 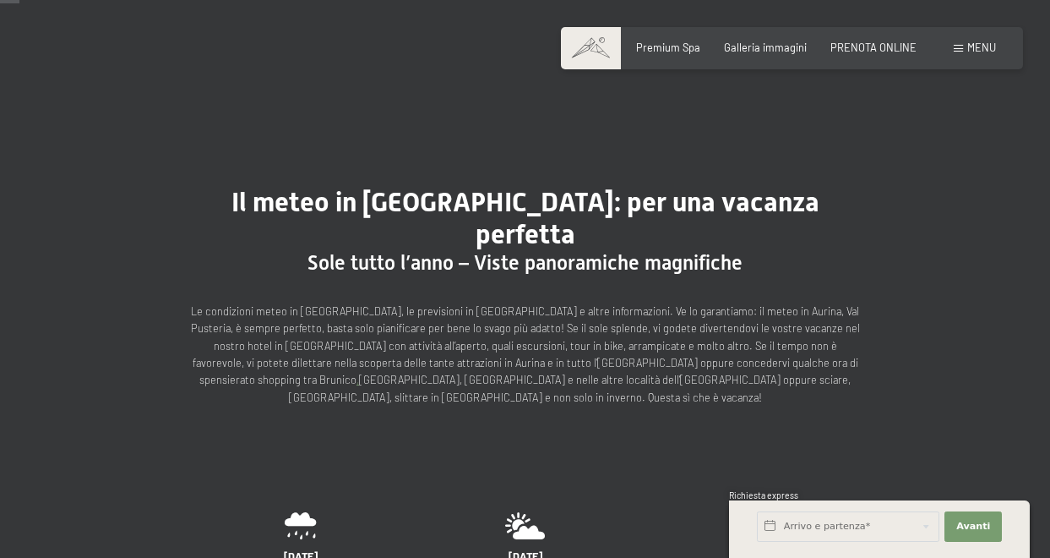 I want to click on span: Premium Spa, so click(x=668, y=47).